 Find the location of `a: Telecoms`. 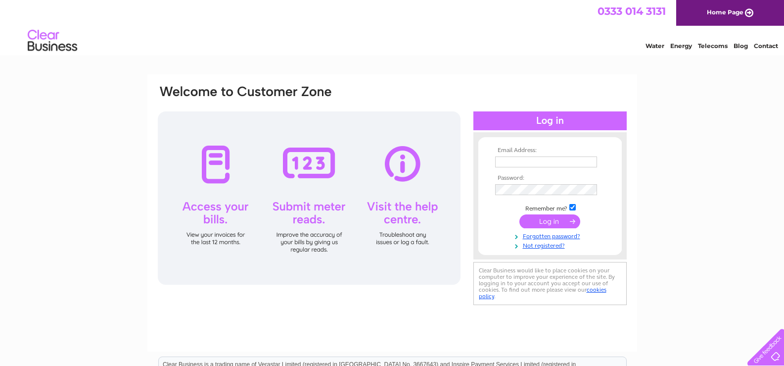

a: Telecoms is located at coordinates (713, 46).